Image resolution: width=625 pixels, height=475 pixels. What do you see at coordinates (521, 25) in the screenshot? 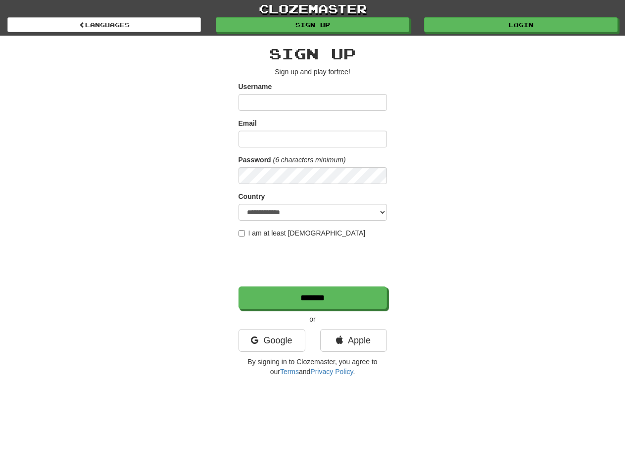
I see `a: Login` at bounding box center [521, 25].